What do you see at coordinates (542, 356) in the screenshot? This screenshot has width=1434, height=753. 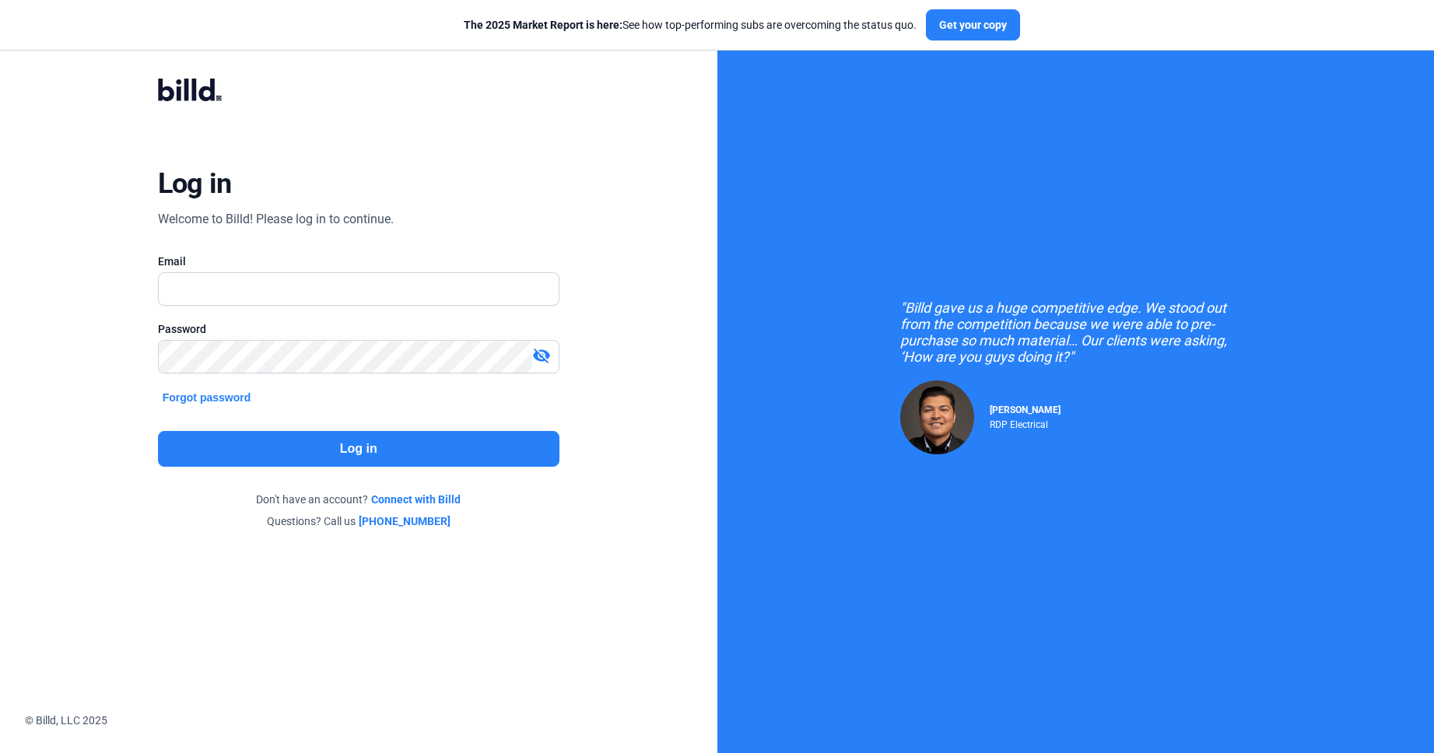 I see `mat-icon: visibility_off` at bounding box center [542, 356].